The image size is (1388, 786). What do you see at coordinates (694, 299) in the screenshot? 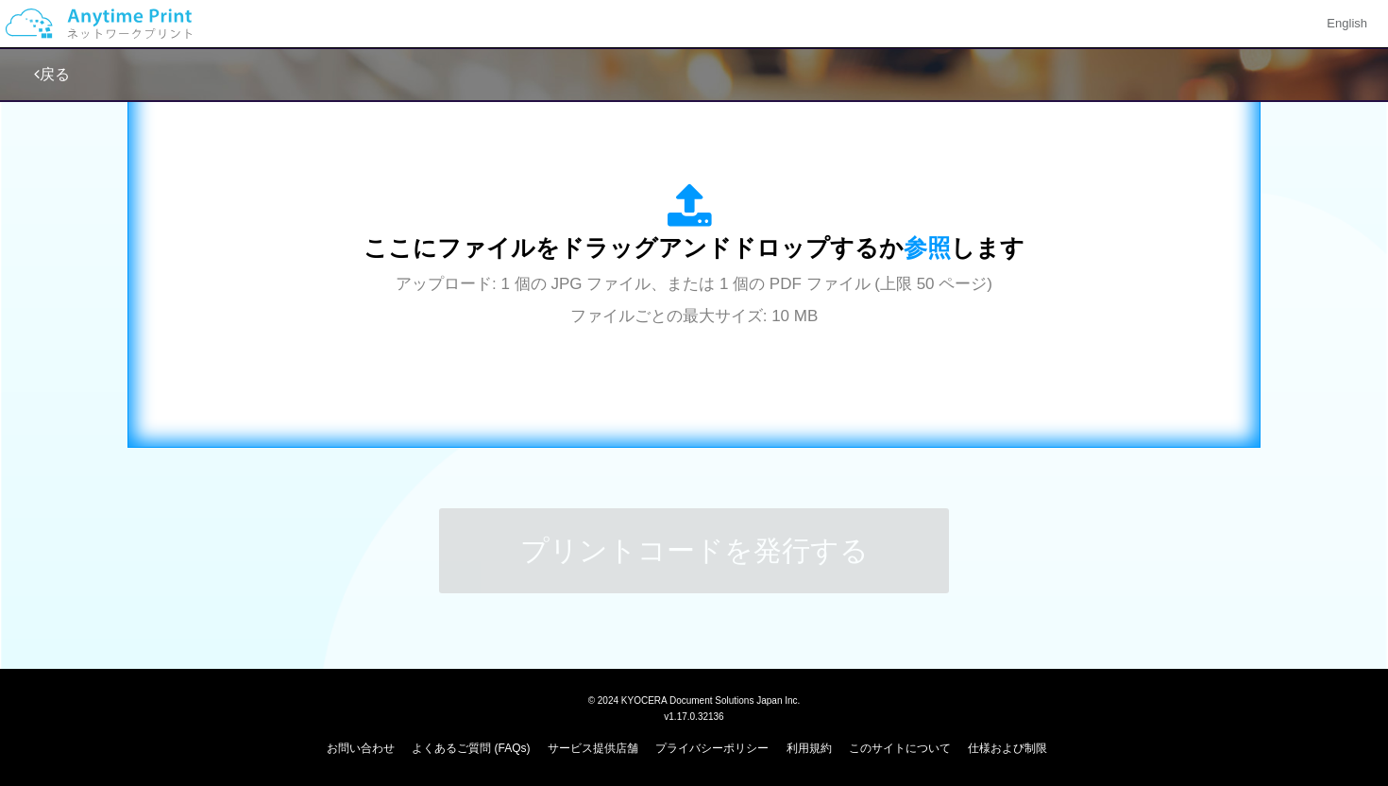
I see `span: アップロード: 1 個の JPG ファイル、または 1 個の PDF ファイル (上限 50 ページ) ファイルごとの最大サイズ: 10 MB` at bounding box center [694, 299].